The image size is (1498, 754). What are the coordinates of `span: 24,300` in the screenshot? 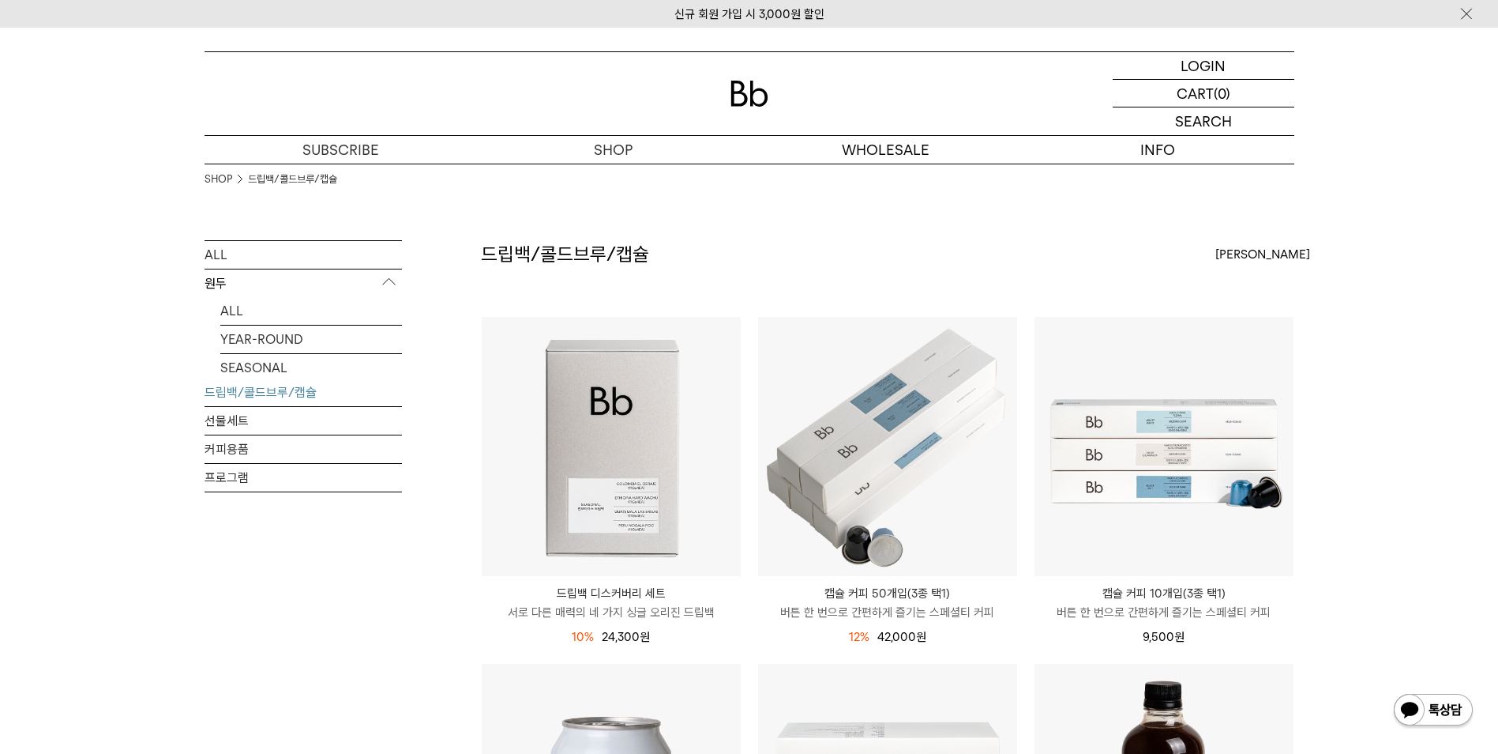 It's located at (626, 637).